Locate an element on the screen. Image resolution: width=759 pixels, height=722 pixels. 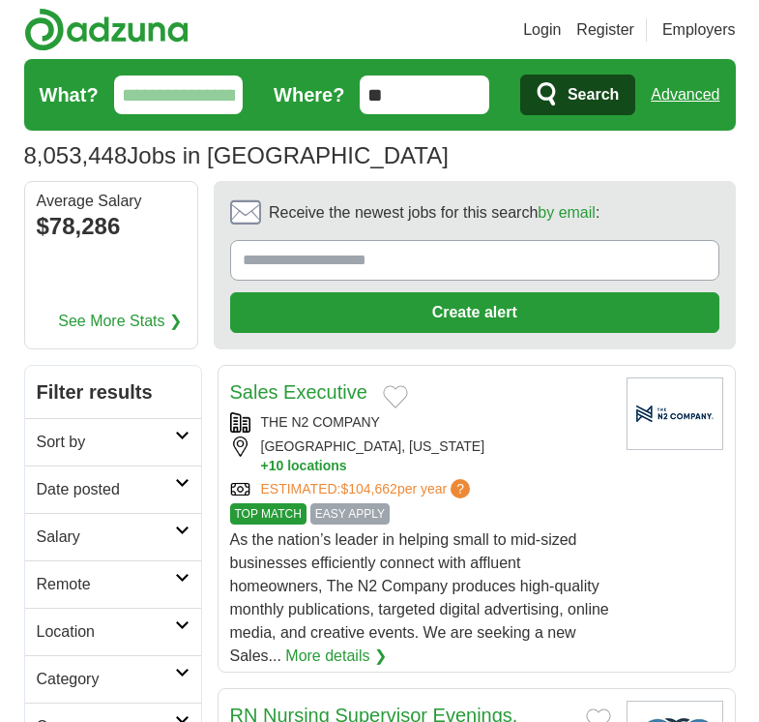
h2: Category is located at coordinates (105, 679).